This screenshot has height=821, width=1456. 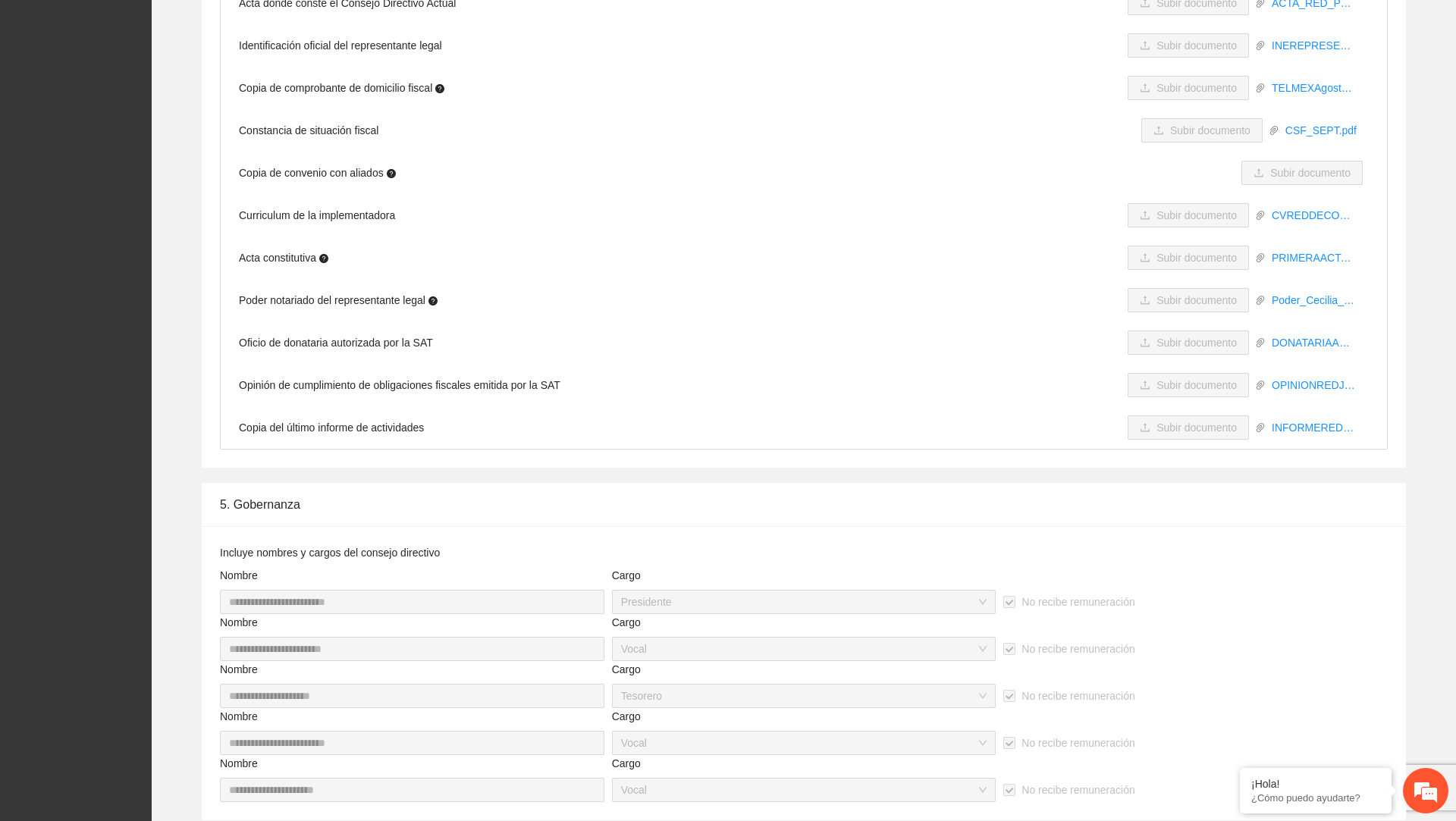 What do you see at coordinates (803, 696) in the screenshot?
I see `span: Tesorero` at bounding box center [803, 696].